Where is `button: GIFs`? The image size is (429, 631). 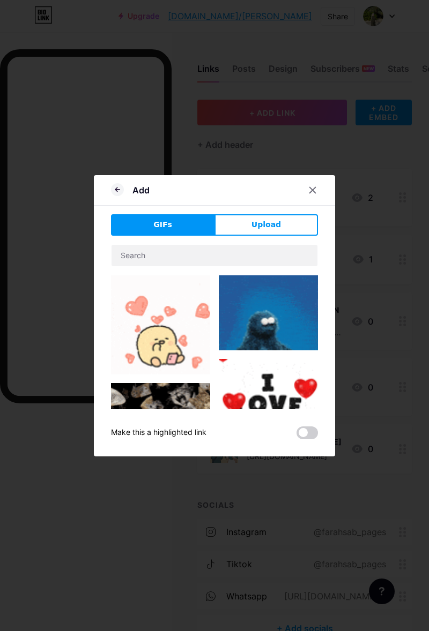 button: GIFs is located at coordinates (162, 225).